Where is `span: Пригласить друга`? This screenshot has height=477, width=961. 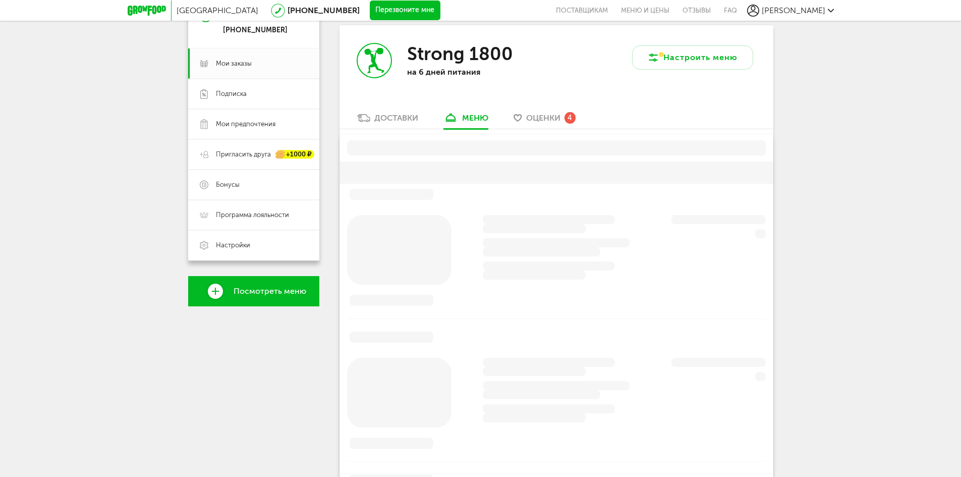
span: Пригласить друга is located at coordinates (243, 154).